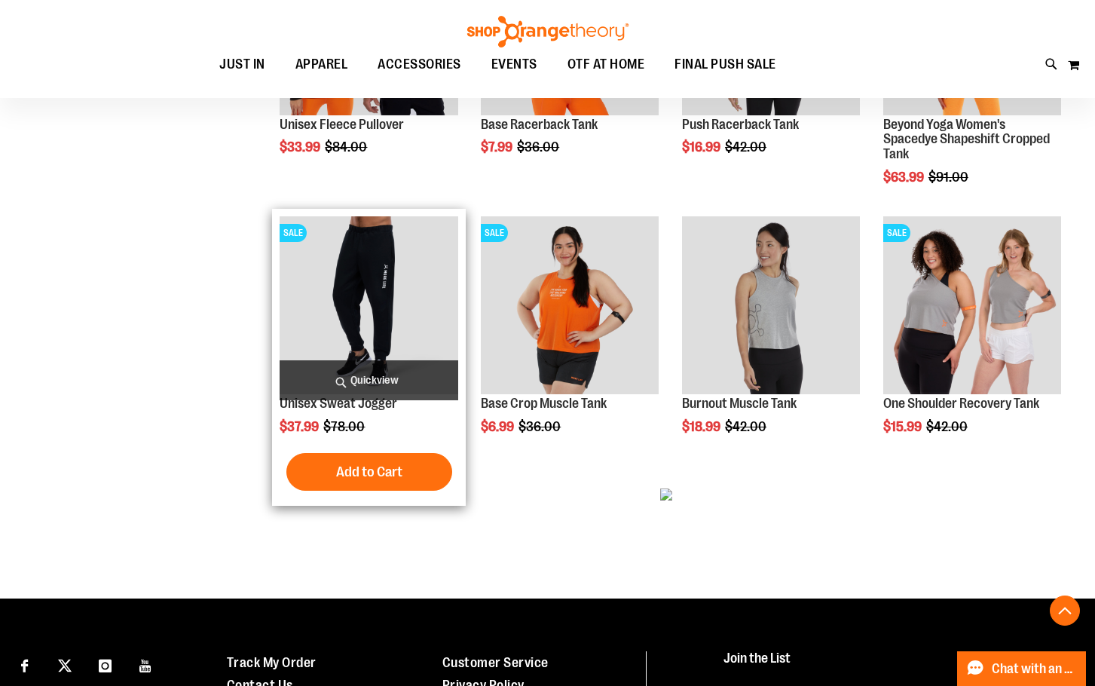  I want to click on a: APPAREL, so click(322, 65).